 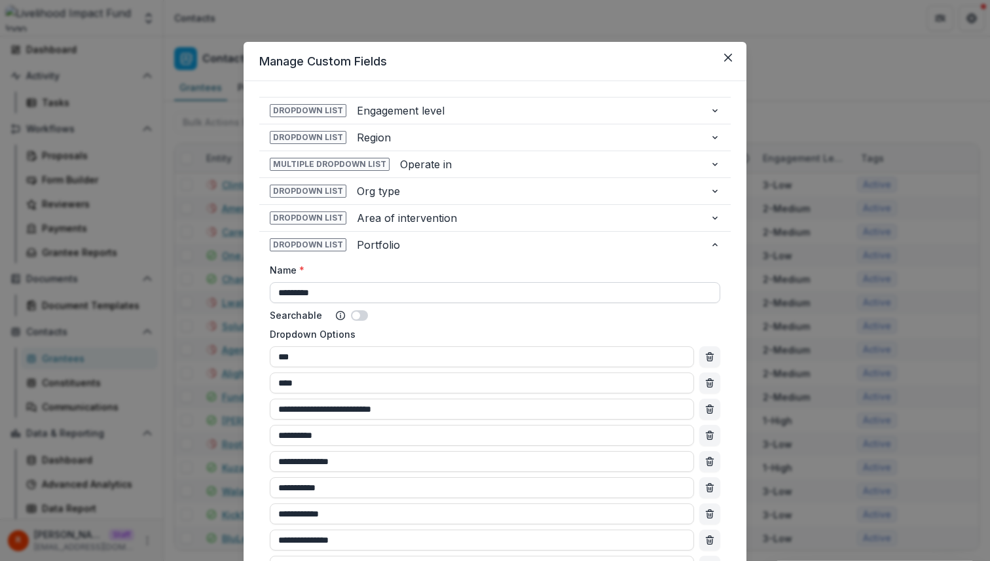 I want to click on button: Dropdown ListPortfolio, so click(x=495, y=245).